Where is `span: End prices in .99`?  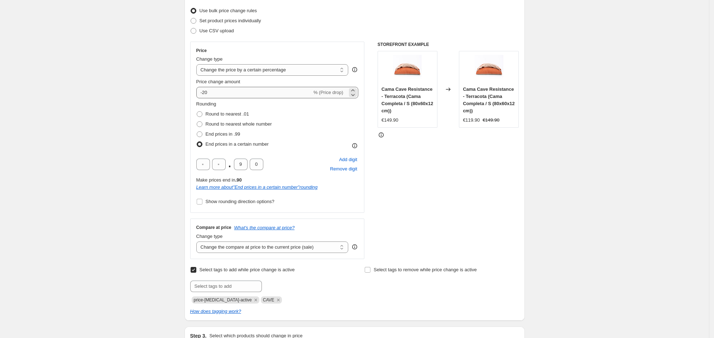 span: End prices in .99 is located at coordinates (223, 134).